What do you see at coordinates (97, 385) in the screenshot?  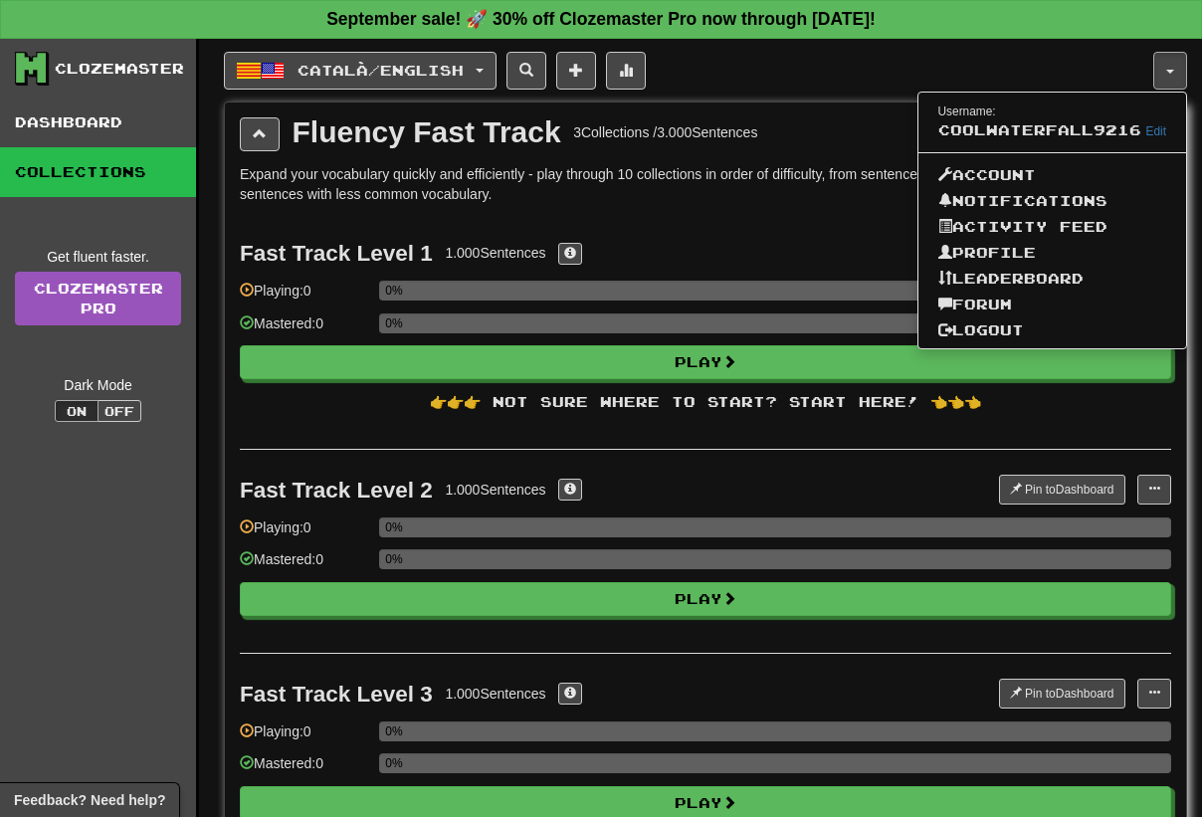 I see `div: Dark Mode` at bounding box center [97, 385].